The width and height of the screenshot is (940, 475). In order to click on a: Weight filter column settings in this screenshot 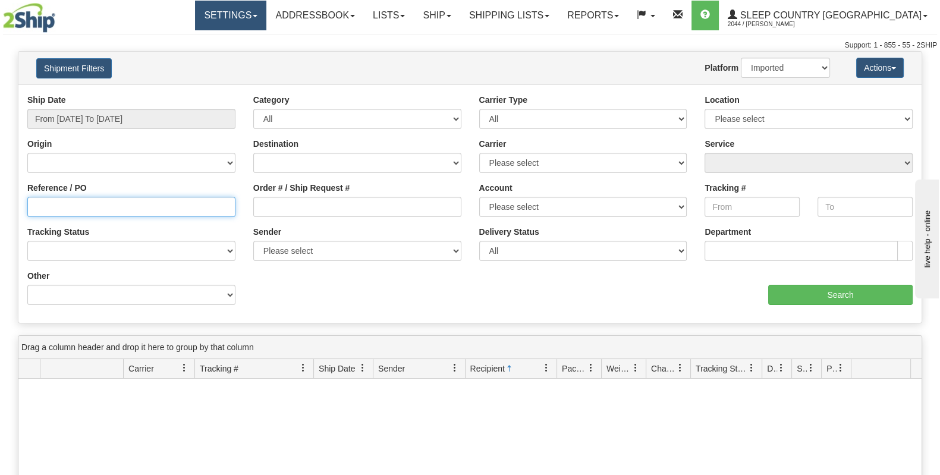, I will do `click(635, 368)`.